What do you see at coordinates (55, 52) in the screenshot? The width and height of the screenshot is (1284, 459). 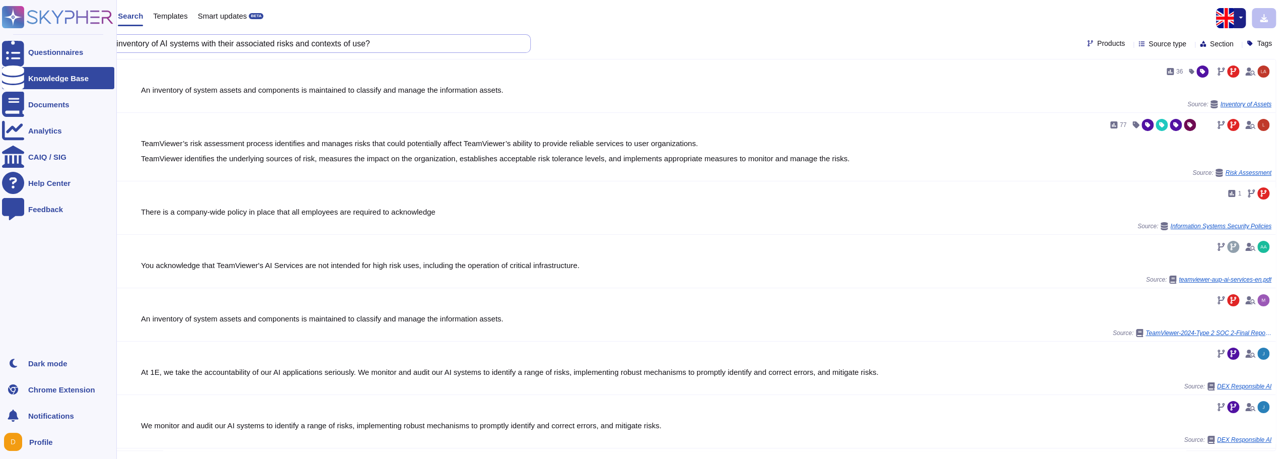 I see `div: Questionnaires` at bounding box center [55, 52].